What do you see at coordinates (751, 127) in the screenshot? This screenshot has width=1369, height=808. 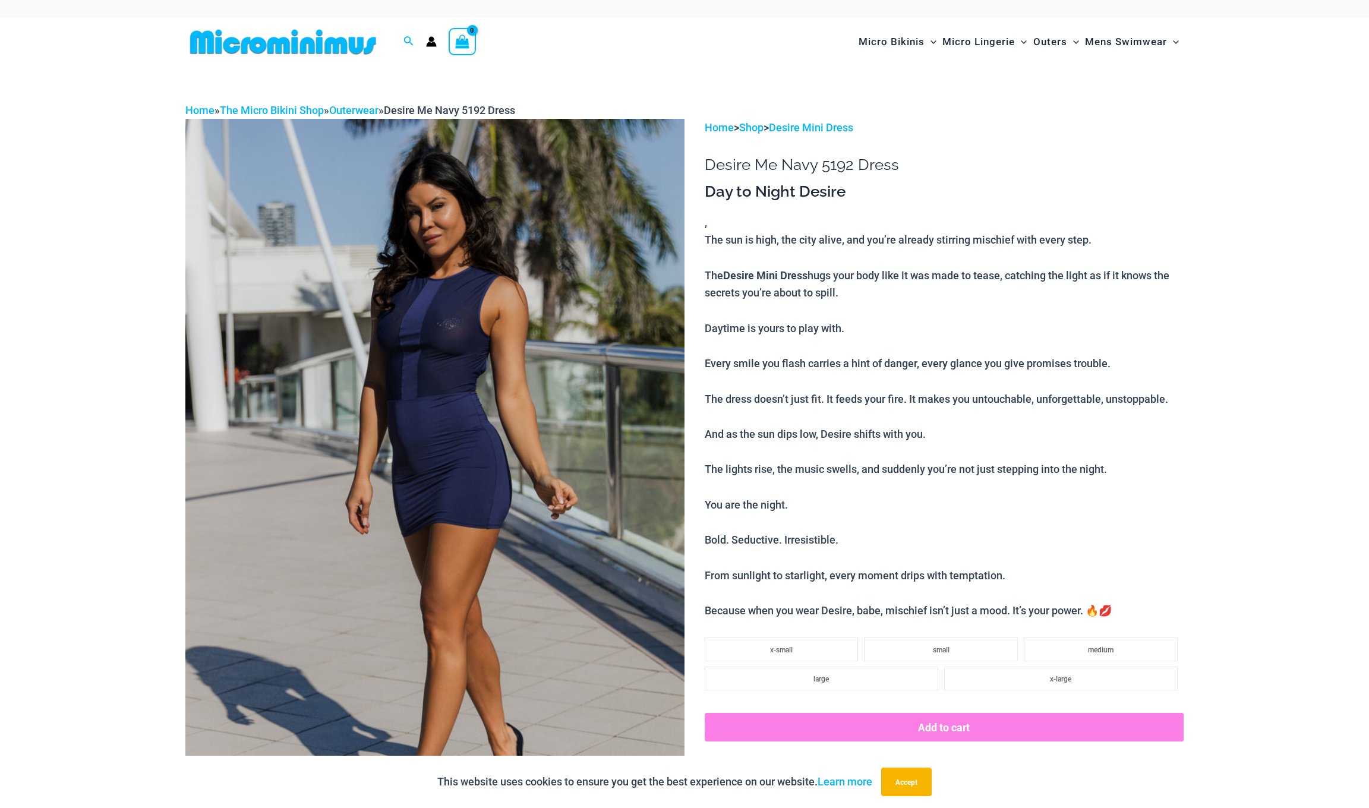 I see `a: Shop` at bounding box center [751, 127].